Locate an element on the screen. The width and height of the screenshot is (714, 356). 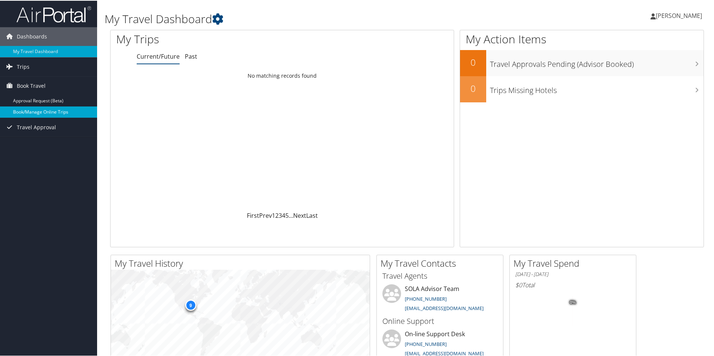
h1: My Travel Dashboard is located at coordinates (306, 18).